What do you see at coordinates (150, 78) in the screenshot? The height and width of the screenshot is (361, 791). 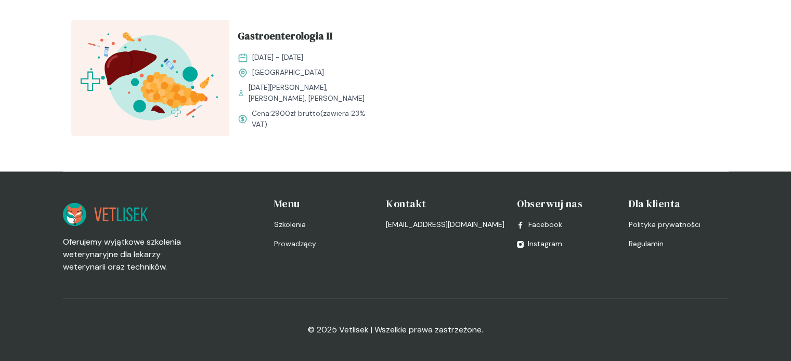 I see `img: ZxkxEIF3NbkBX8eR_GastroII_T.svg` at bounding box center [150, 78].